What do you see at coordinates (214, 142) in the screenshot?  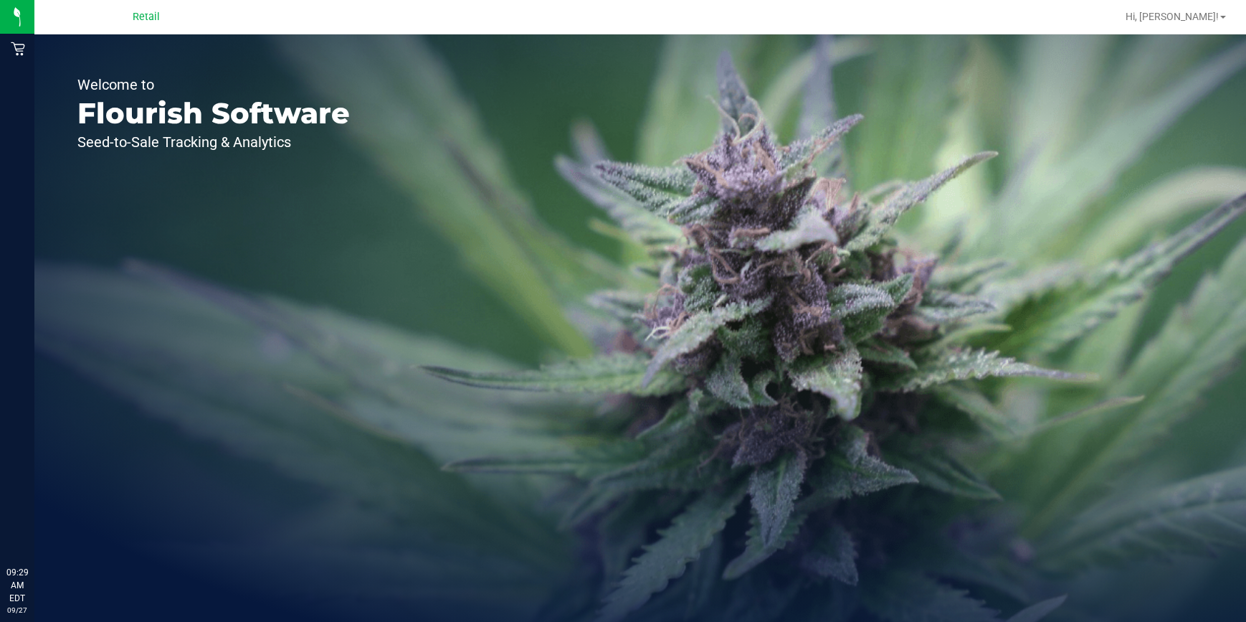 I see `p: Seed-to-Sale Tracking & Analytics` at bounding box center [214, 142].